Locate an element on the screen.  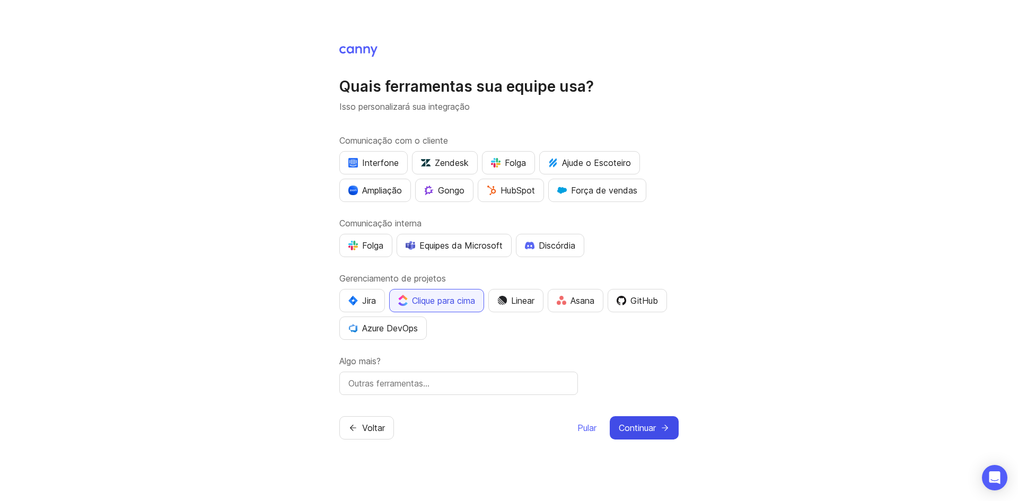
font: Jira is located at coordinates (369, 301).